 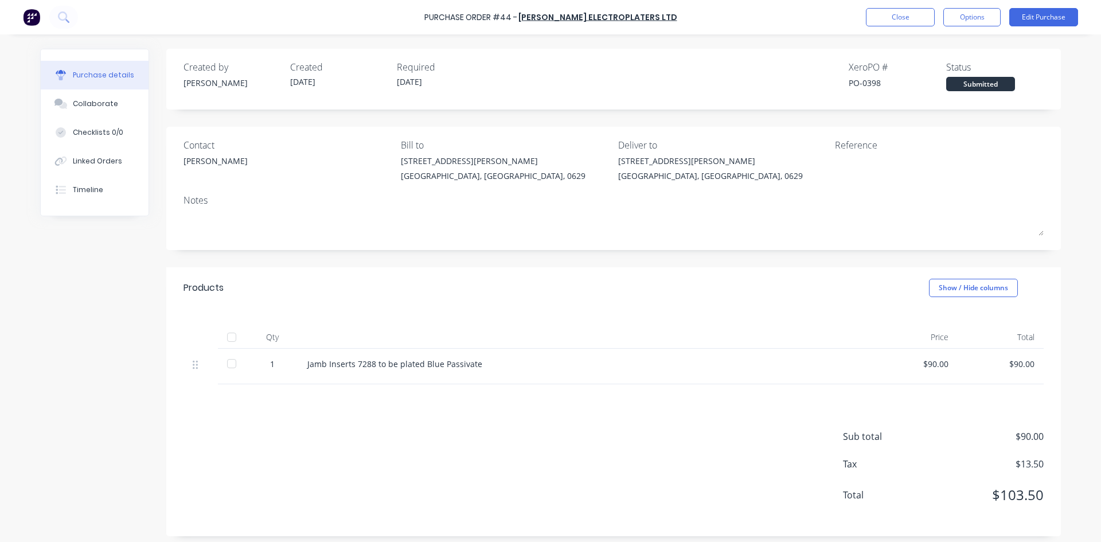 I want to click on div: Created, so click(x=339, y=67).